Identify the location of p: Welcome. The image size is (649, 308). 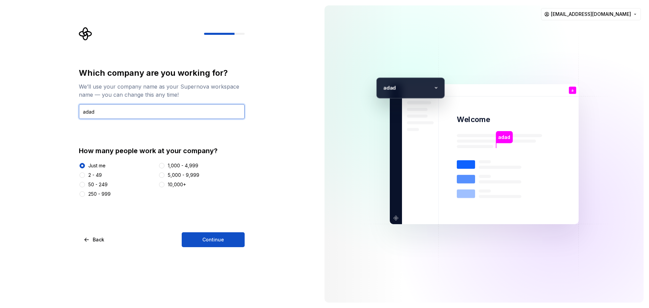
(474, 120).